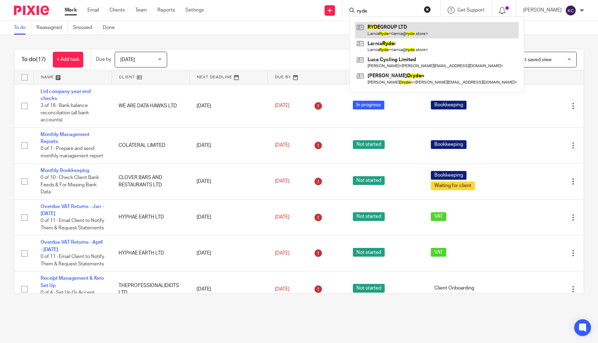 Image resolution: width=598 pixels, height=343 pixels. I want to click on a: + Add task, so click(68, 59).